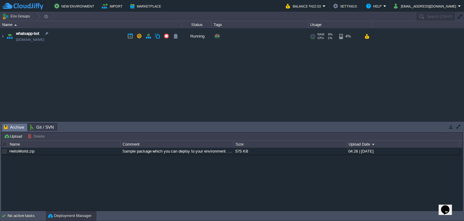  What do you see at coordinates (70, 216) in the screenshot?
I see `button: Deployment Manager` at bounding box center [70, 216].